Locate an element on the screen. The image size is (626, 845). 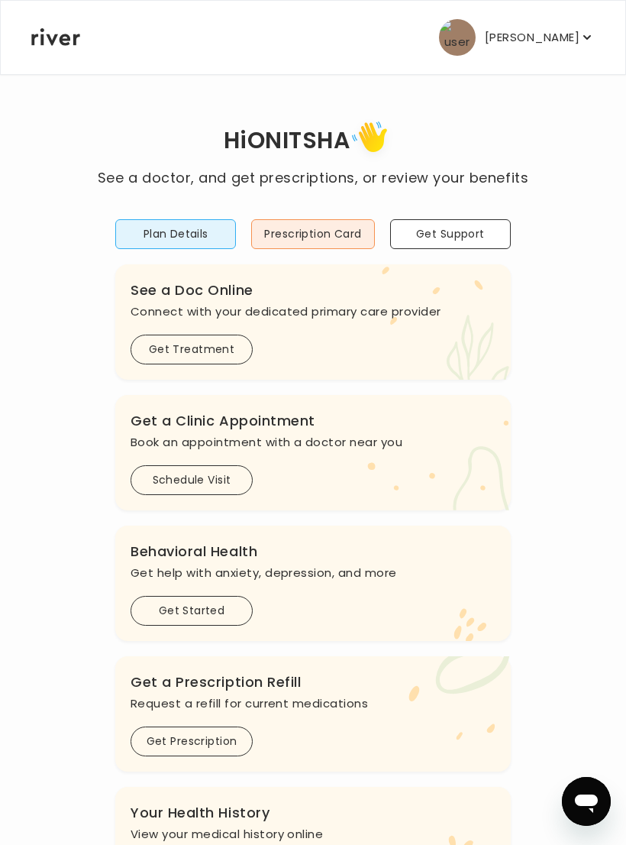
button: Get Support is located at coordinates (451, 234).